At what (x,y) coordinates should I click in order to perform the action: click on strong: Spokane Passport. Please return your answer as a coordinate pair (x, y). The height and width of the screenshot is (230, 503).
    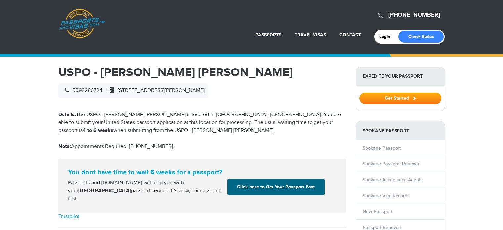
    Looking at the image, I should click on (401, 131).